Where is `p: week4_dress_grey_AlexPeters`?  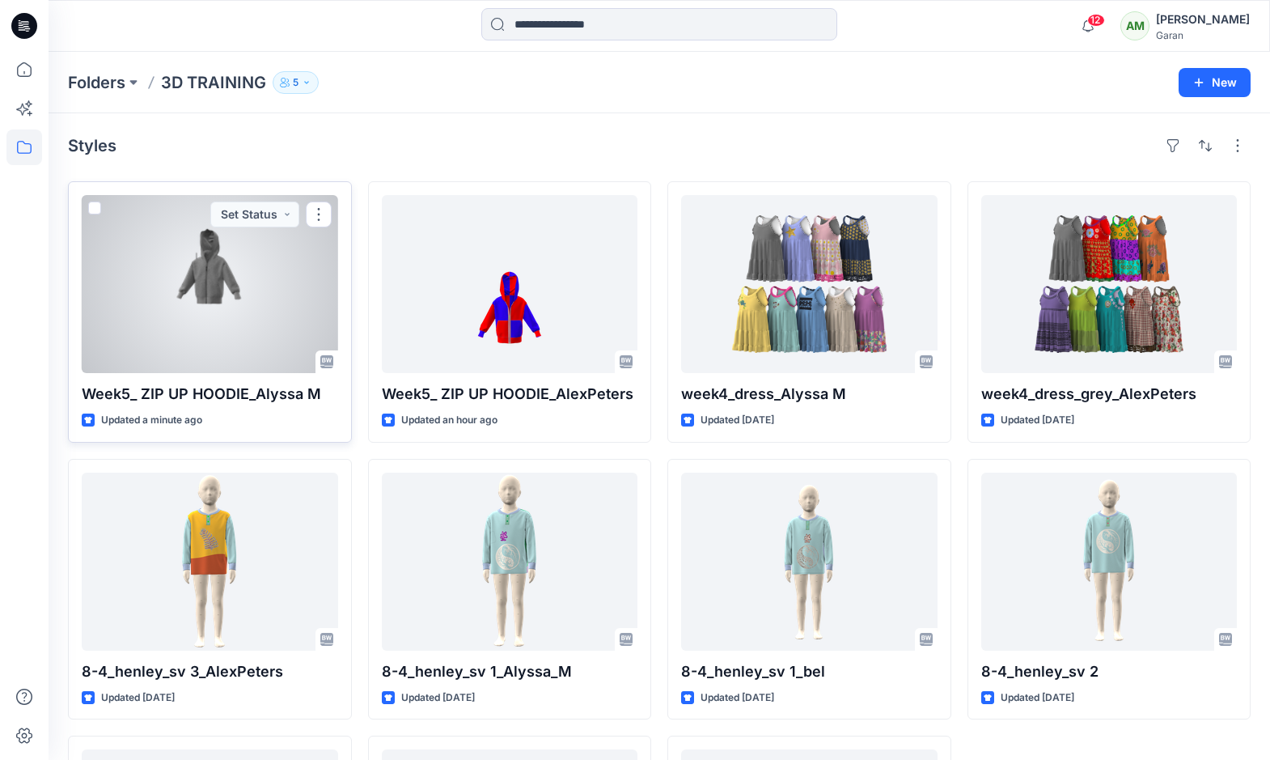
p: week4_dress_grey_AlexPeters is located at coordinates (1109, 394).